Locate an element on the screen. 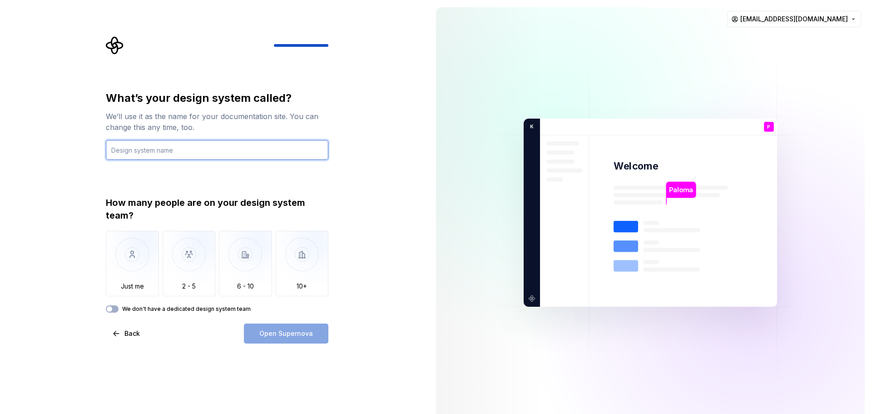 This screenshot has height=414, width=872. p: K is located at coordinates (530, 127).